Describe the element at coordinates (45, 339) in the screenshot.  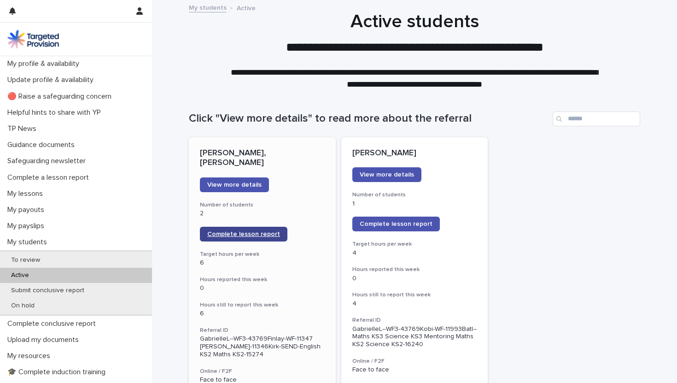
I see `p: Upload my documents` at that location.